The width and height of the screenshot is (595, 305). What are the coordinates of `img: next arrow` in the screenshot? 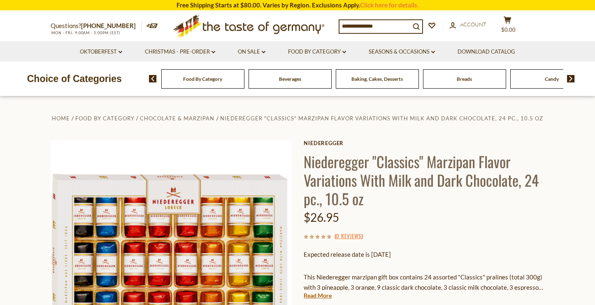 It's located at (571, 79).